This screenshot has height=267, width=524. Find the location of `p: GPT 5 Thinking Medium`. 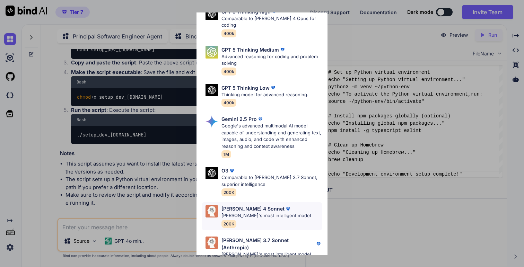

p: GPT 5 Thinking Medium is located at coordinates (250, 50).